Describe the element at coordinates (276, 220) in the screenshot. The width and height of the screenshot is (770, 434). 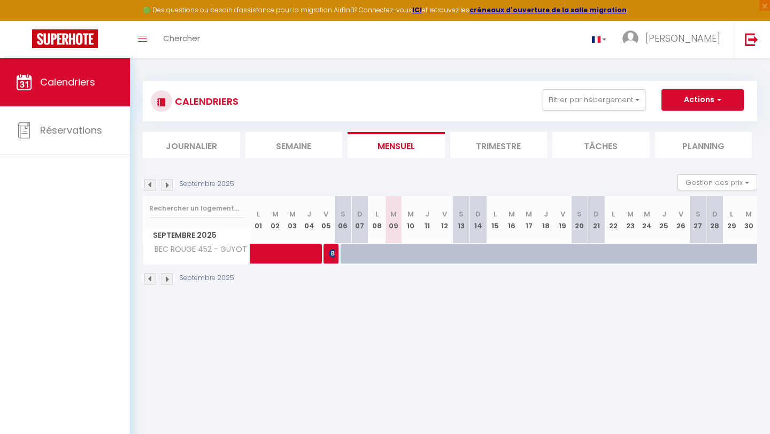
I see `th: 02` at that location.